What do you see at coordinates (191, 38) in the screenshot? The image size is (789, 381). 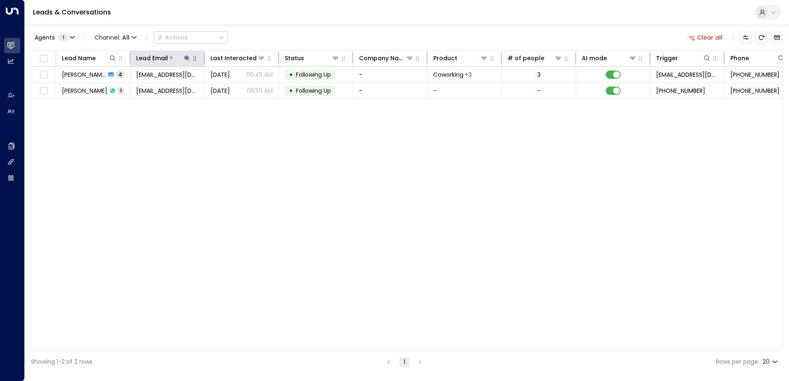 I see `button: Actions` at bounding box center [191, 38].